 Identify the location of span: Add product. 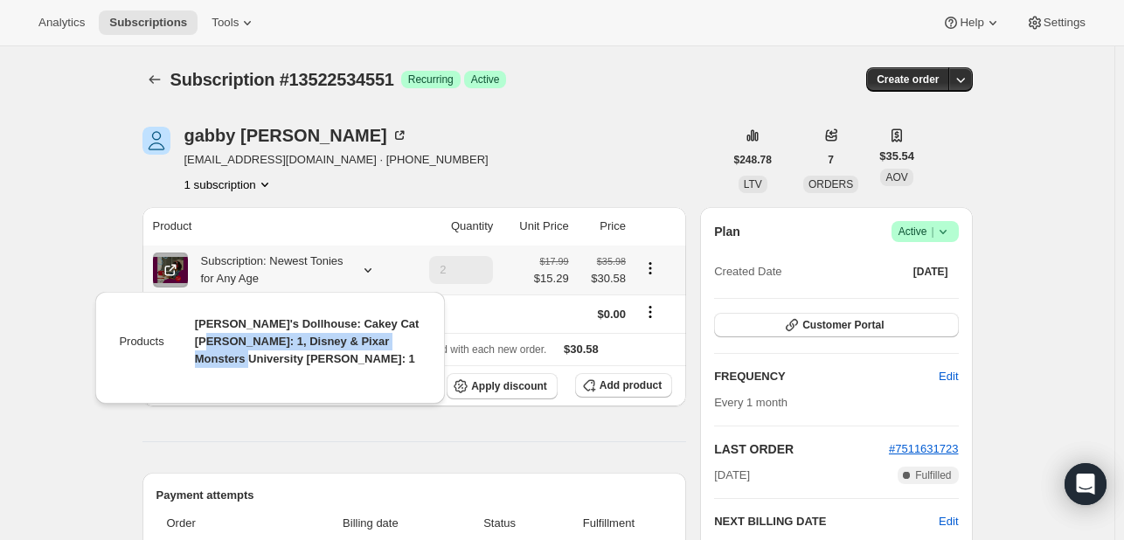
(630, 385).